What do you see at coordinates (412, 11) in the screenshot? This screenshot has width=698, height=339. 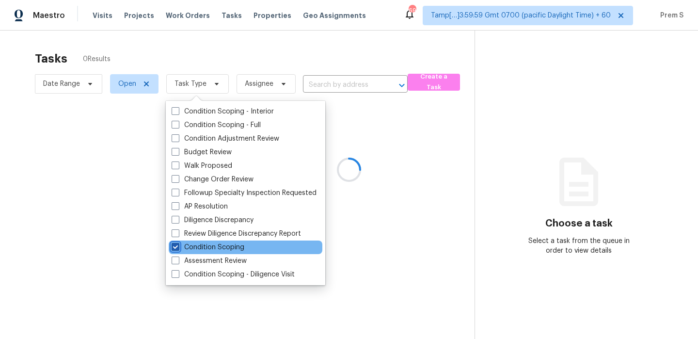 I see `div: 698` at bounding box center [412, 11].